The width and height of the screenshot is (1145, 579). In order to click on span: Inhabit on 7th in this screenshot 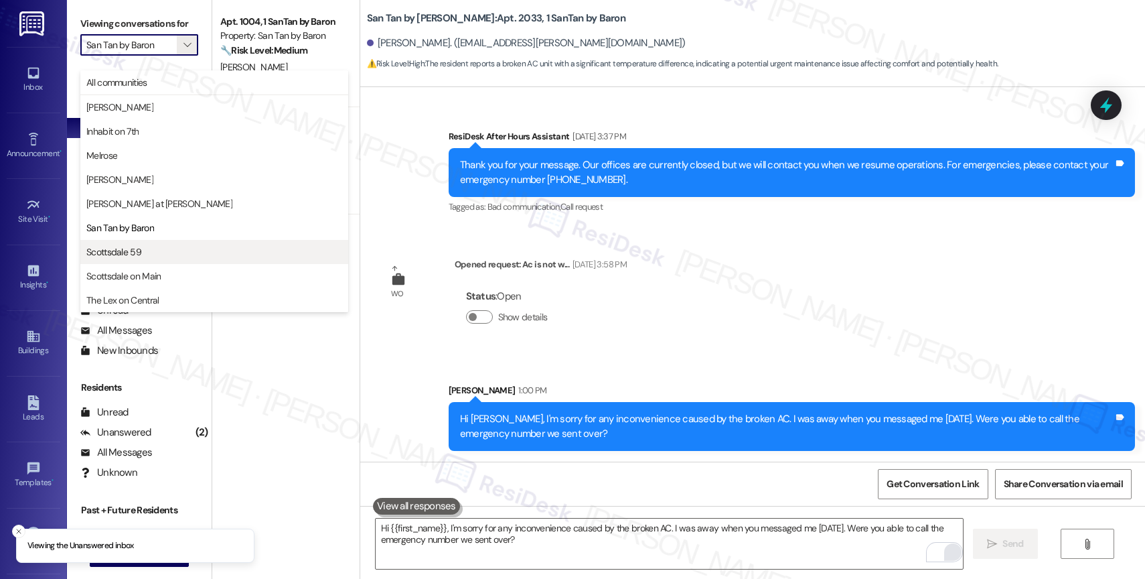, I will do `click(112, 131)`.